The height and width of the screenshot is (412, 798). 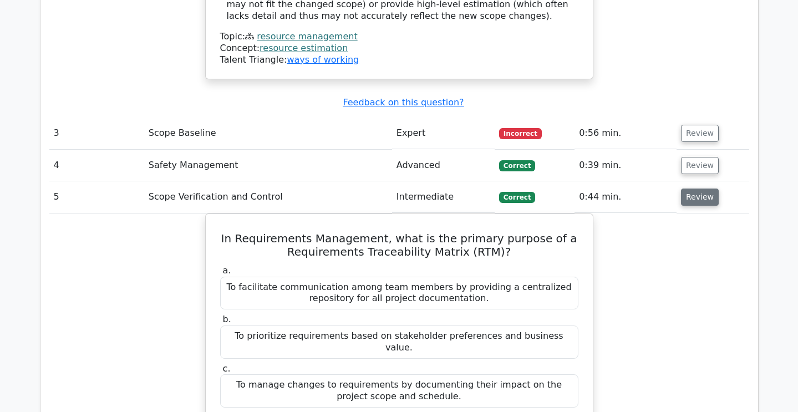 I want to click on div: Topic:, so click(x=399, y=37).